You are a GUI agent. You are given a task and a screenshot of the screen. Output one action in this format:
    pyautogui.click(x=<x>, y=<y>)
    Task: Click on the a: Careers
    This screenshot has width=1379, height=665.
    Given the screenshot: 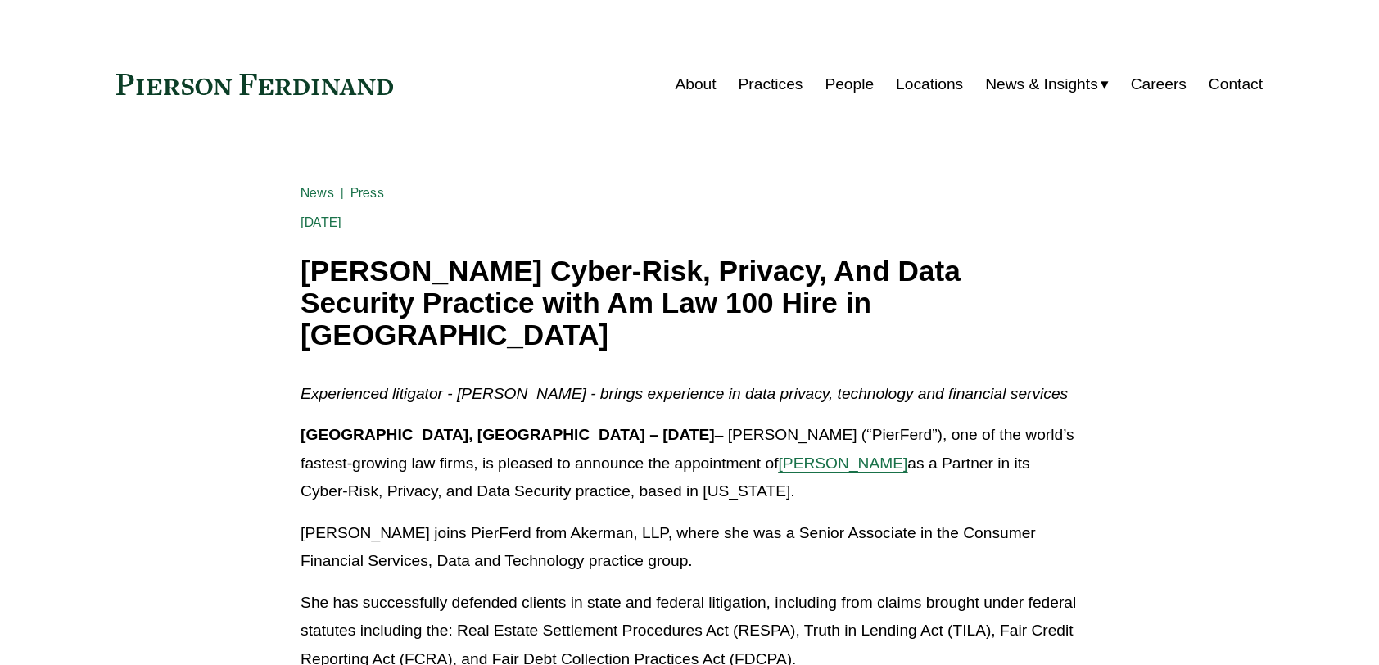 What is the action you would take?
    pyautogui.click(x=1159, y=84)
    